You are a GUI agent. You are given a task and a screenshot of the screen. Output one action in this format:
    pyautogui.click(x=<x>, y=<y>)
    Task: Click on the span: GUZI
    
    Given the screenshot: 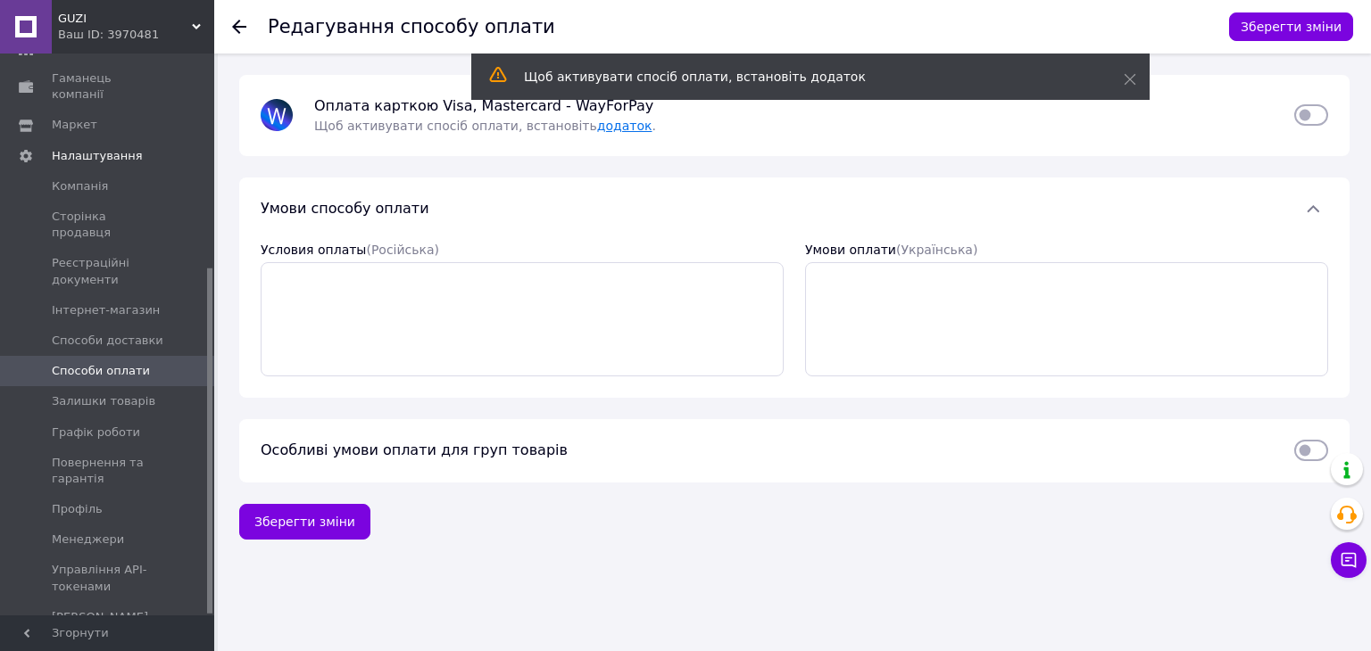 What is the action you would take?
    pyautogui.click(x=125, y=19)
    